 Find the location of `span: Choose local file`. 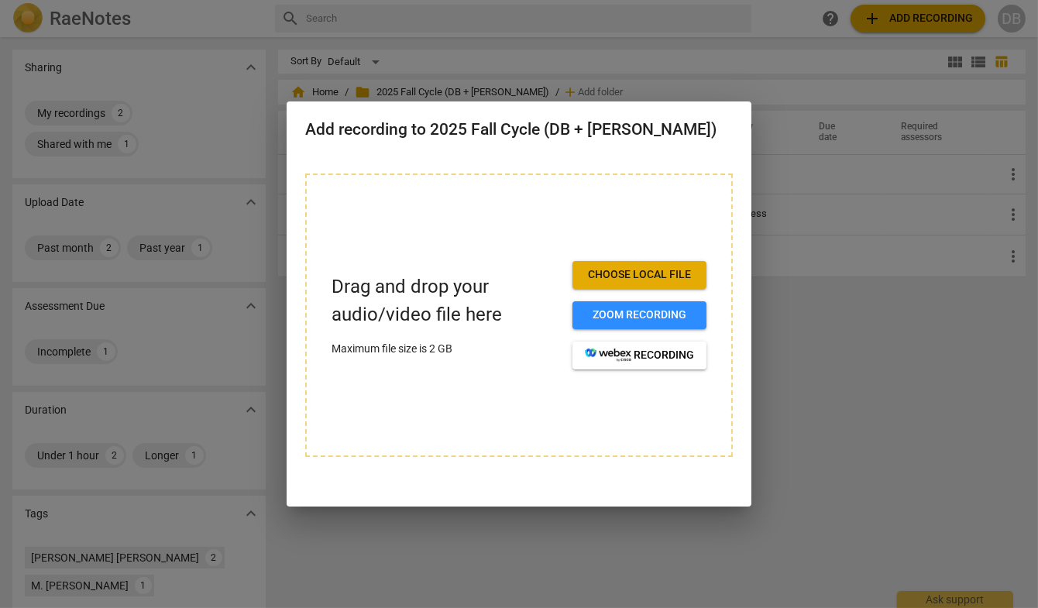

span: Choose local file is located at coordinates (639, 275).